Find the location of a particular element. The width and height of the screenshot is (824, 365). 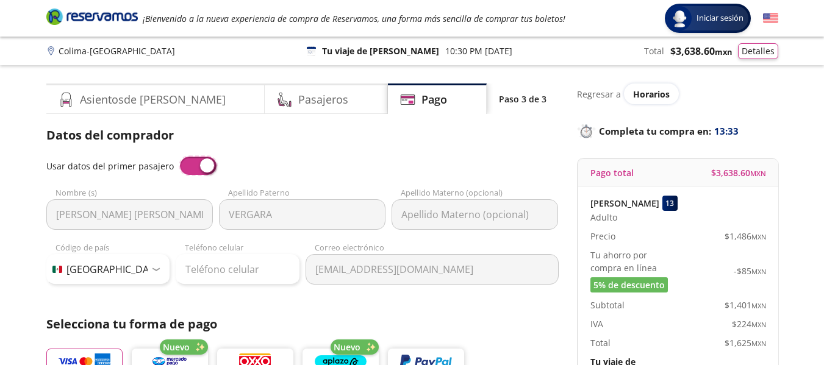

span: $ 1,625 is located at coordinates (745, 343).